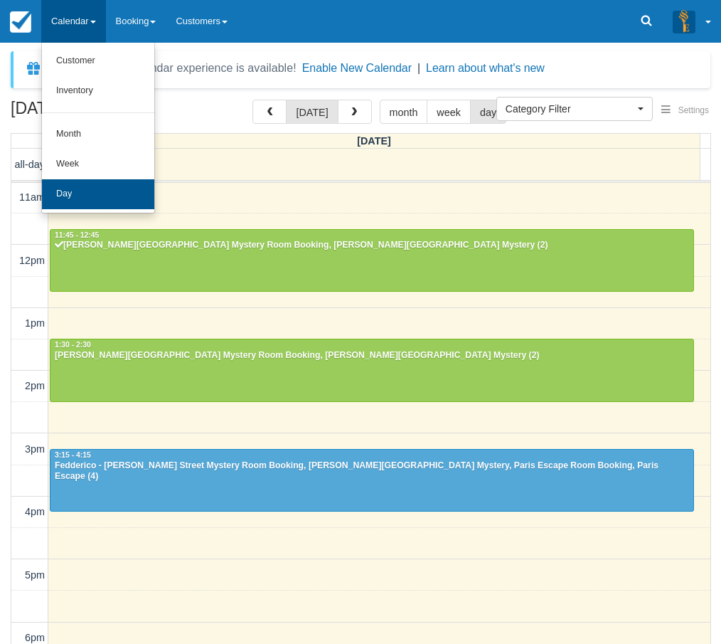  I want to click on span: 2pm, so click(35, 386).